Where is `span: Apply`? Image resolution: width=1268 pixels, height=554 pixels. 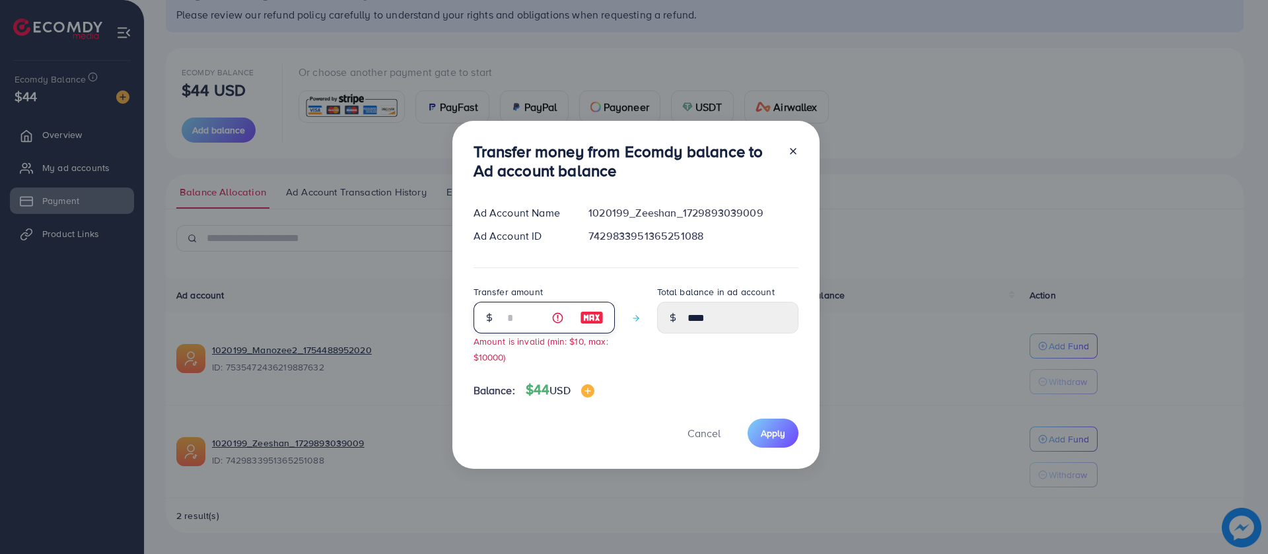
span: Apply is located at coordinates (773, 433).